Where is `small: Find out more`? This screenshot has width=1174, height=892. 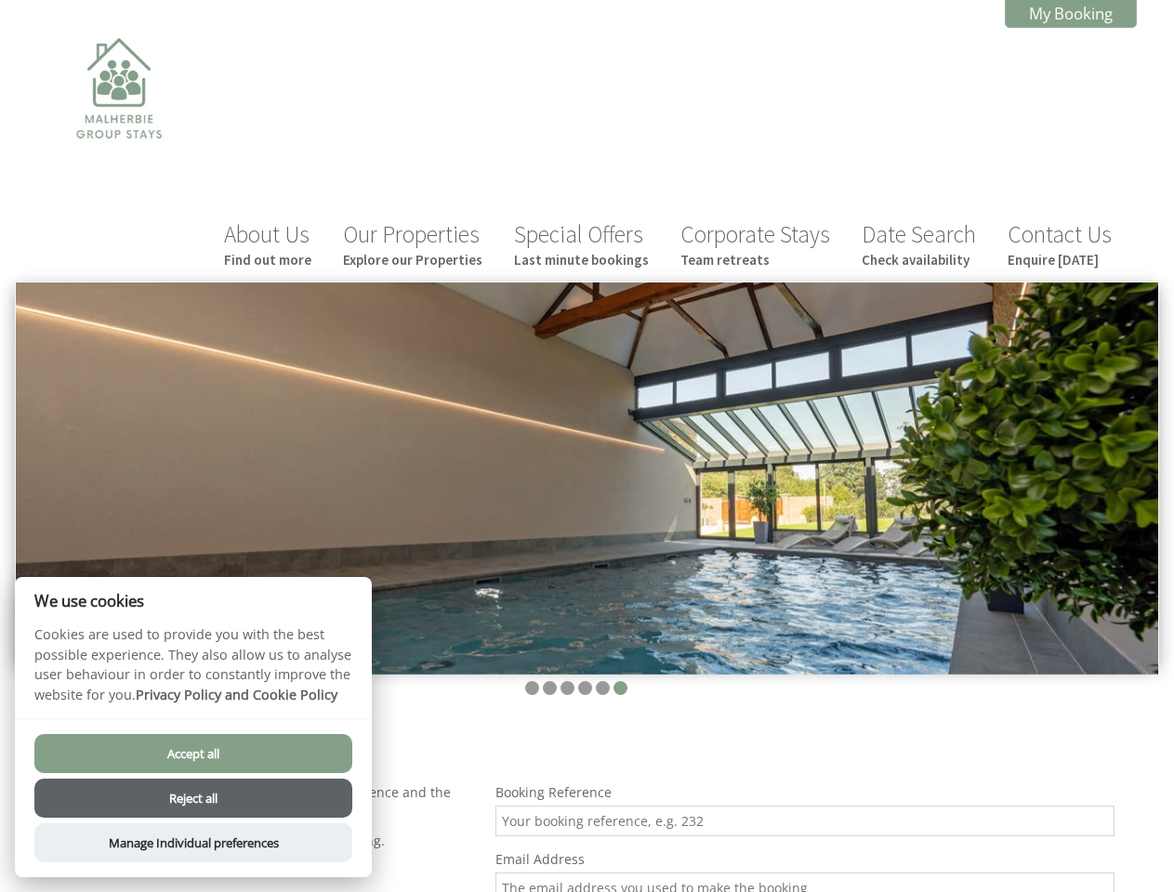 small: Find out more is located at coordinates (268, 259).